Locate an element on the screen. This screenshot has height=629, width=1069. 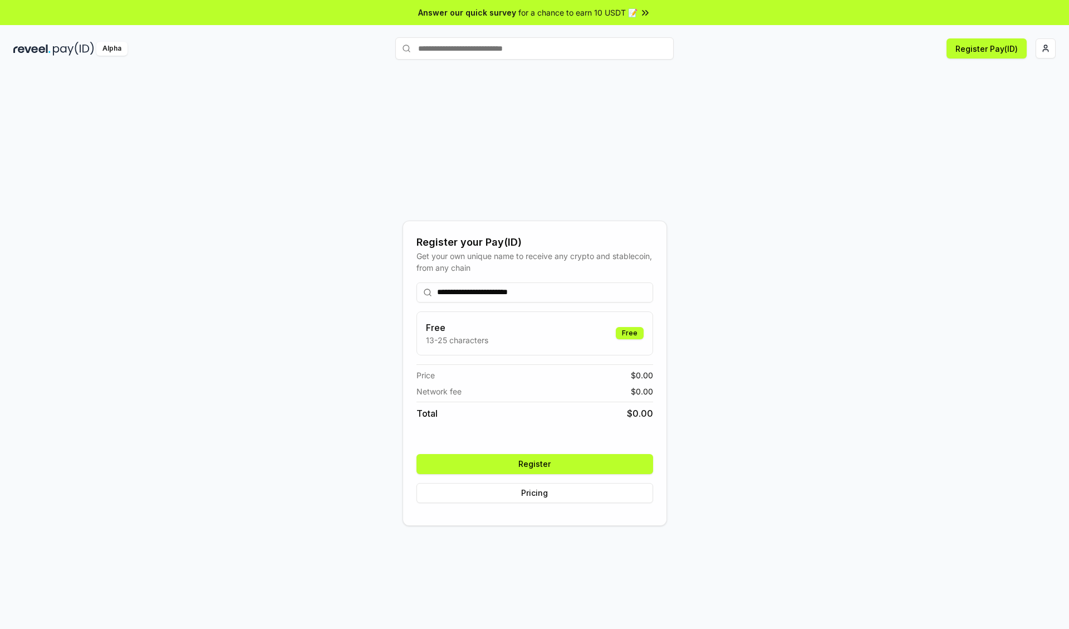
p: 13-25 characters is located at coordinates (457, 340).